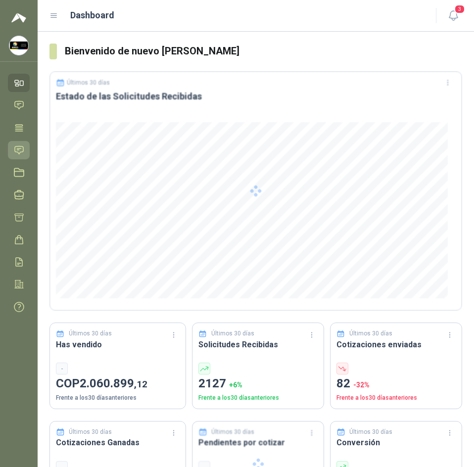 Image resolution: width=474 pixels, height=467 pixels. Describe the element at coordinates (140, 384) in the screenshot. I see `span: ,12` at that location.